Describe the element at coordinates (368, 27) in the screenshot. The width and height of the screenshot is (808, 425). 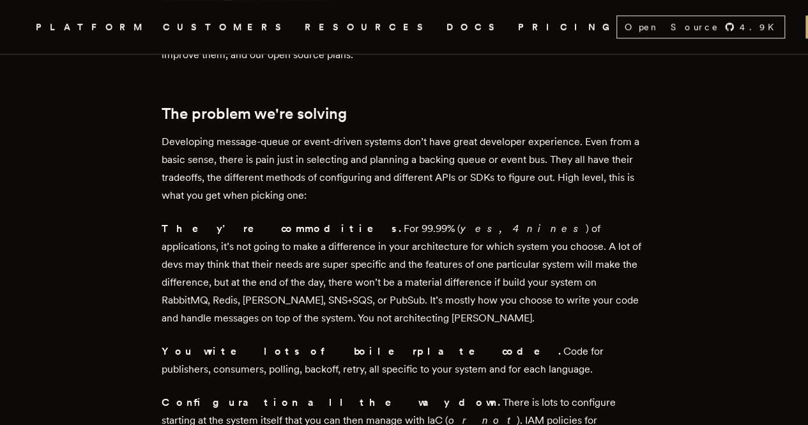
I see `span: RESOURCES` at that location.